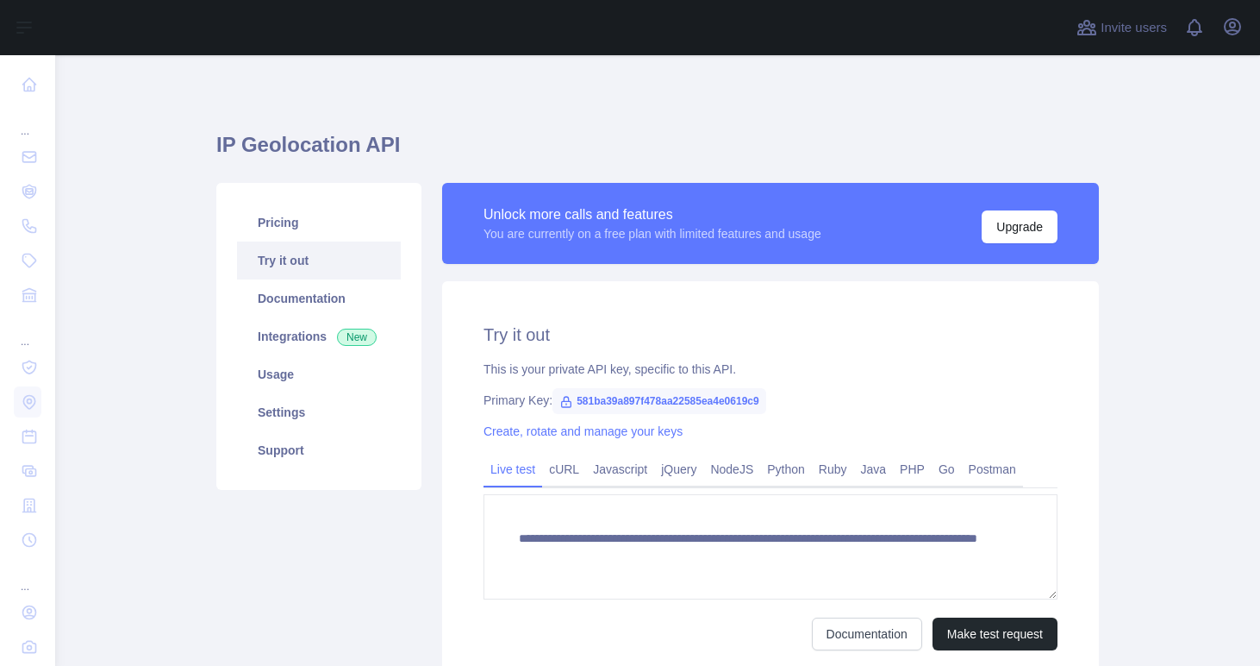  I want to click on button: Make test request, so click(995, 634).